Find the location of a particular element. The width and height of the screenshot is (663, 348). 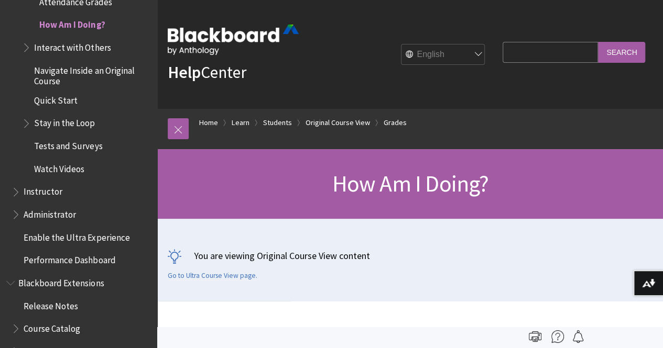

input: Search is located at coordinates (622, 52).